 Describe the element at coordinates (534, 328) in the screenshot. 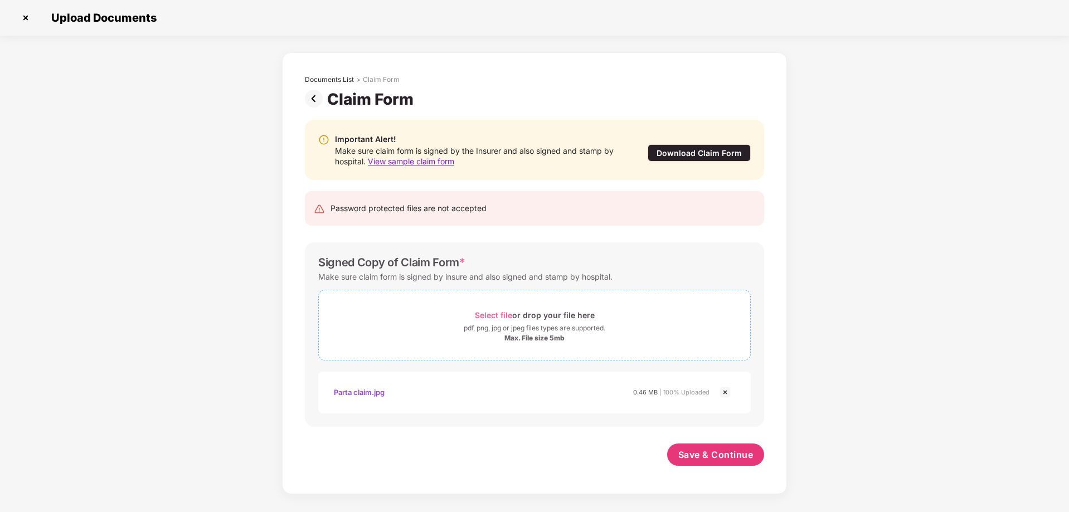

I see `div: pdf, png, jpg or jpeg files types are supported.` at that location.